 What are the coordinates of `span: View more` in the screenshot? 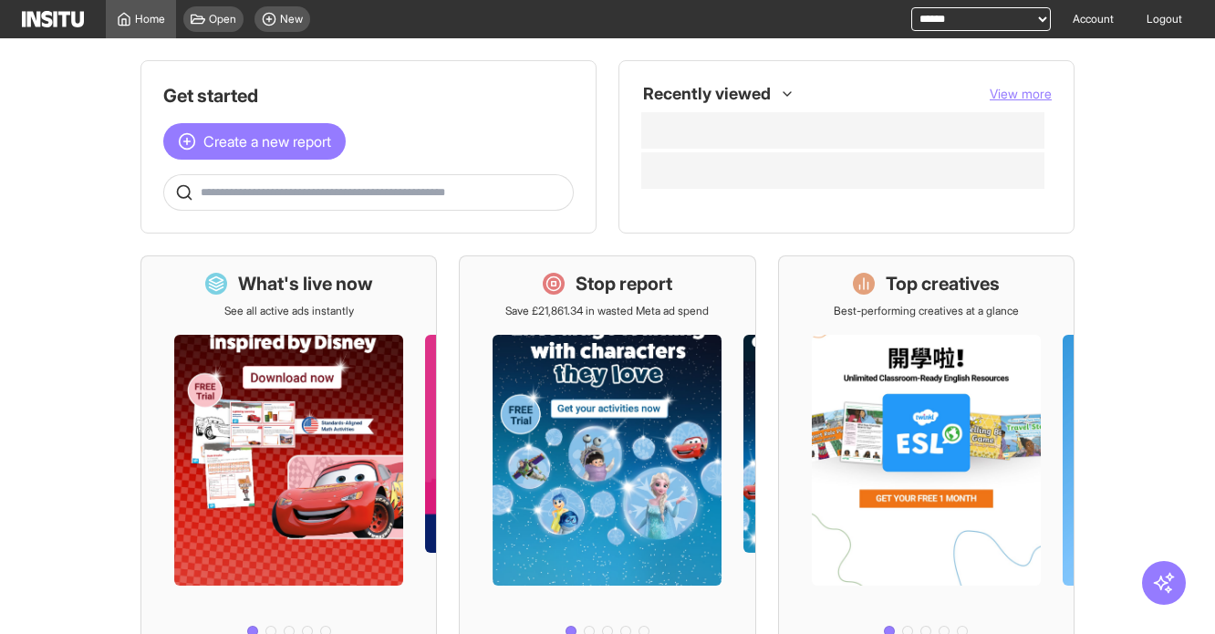 It's located at (1021, 93).